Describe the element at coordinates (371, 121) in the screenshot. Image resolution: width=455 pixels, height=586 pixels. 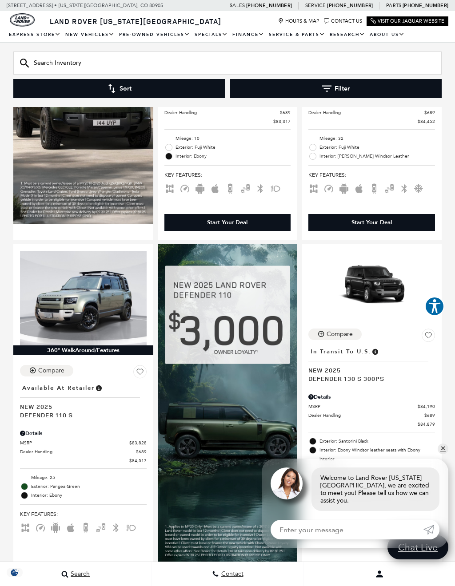
I see `a: $84,452` at that location.